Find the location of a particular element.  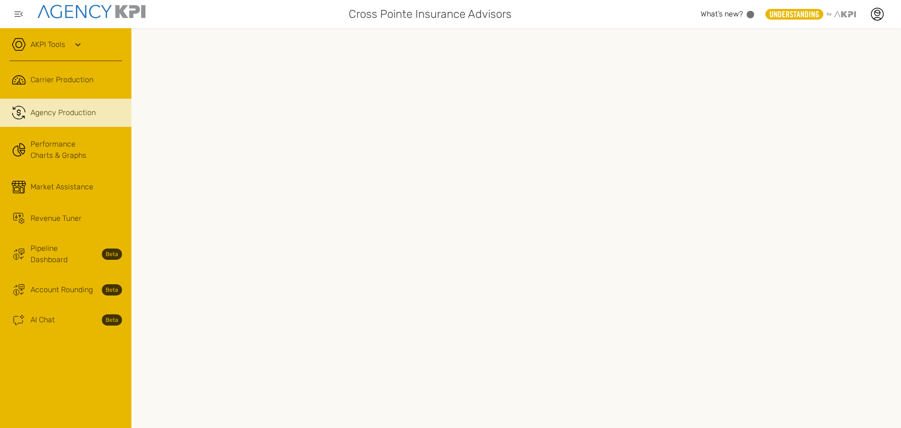

a: AKPI Tools is located at coordinates (48, 45).